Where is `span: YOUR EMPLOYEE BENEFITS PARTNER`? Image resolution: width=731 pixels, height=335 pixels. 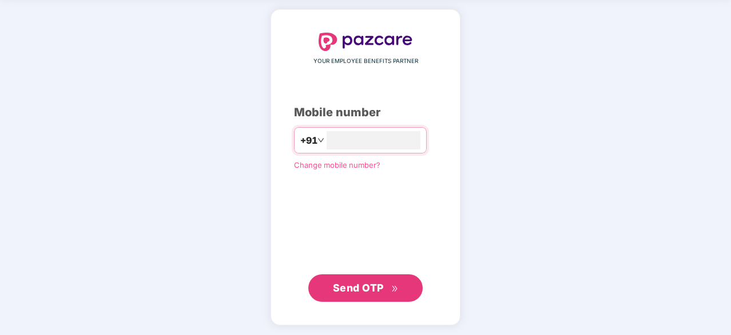 span: YOUR EMPLOYEE BENEFITS PARTNER is located at coordinates (366, 61).